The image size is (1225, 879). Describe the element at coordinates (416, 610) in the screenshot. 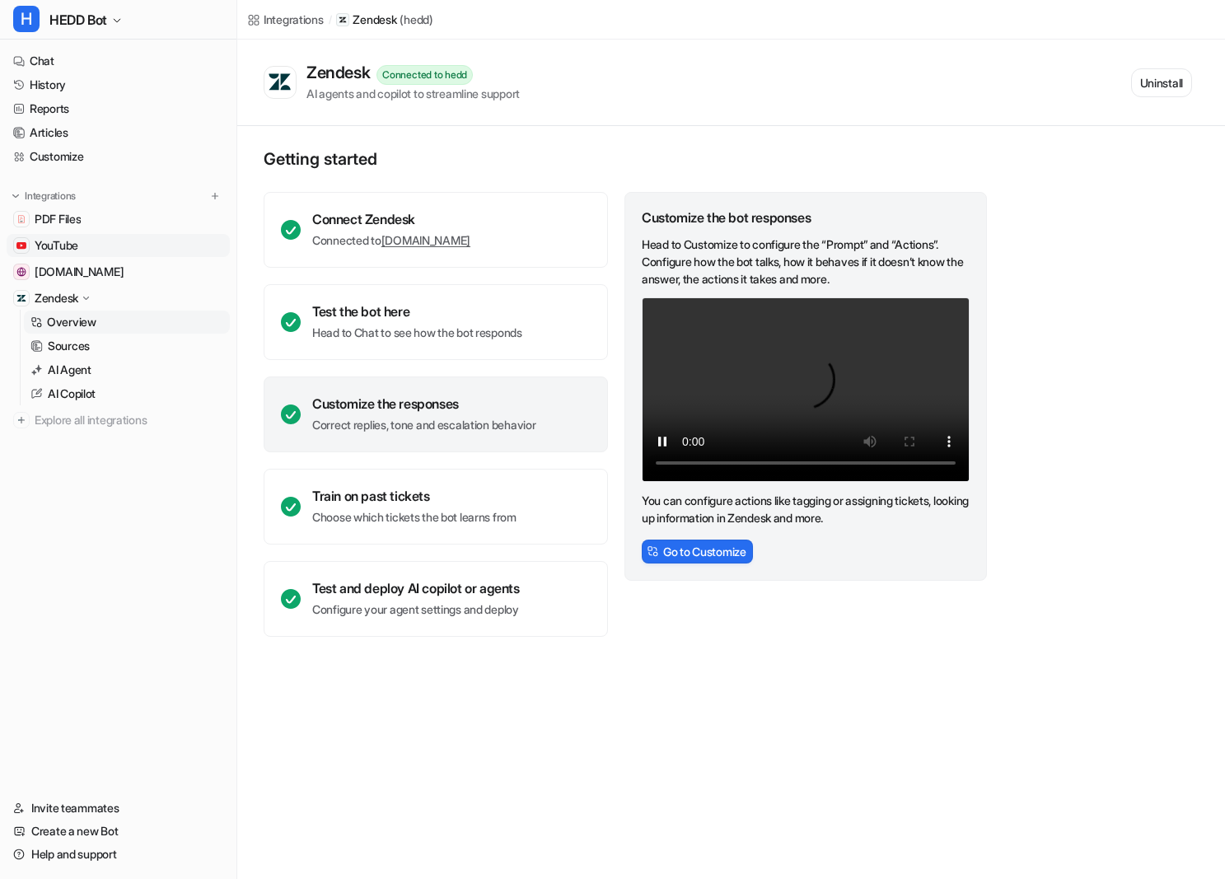

I see `p: Configure your agent settings and deploy` at that location.